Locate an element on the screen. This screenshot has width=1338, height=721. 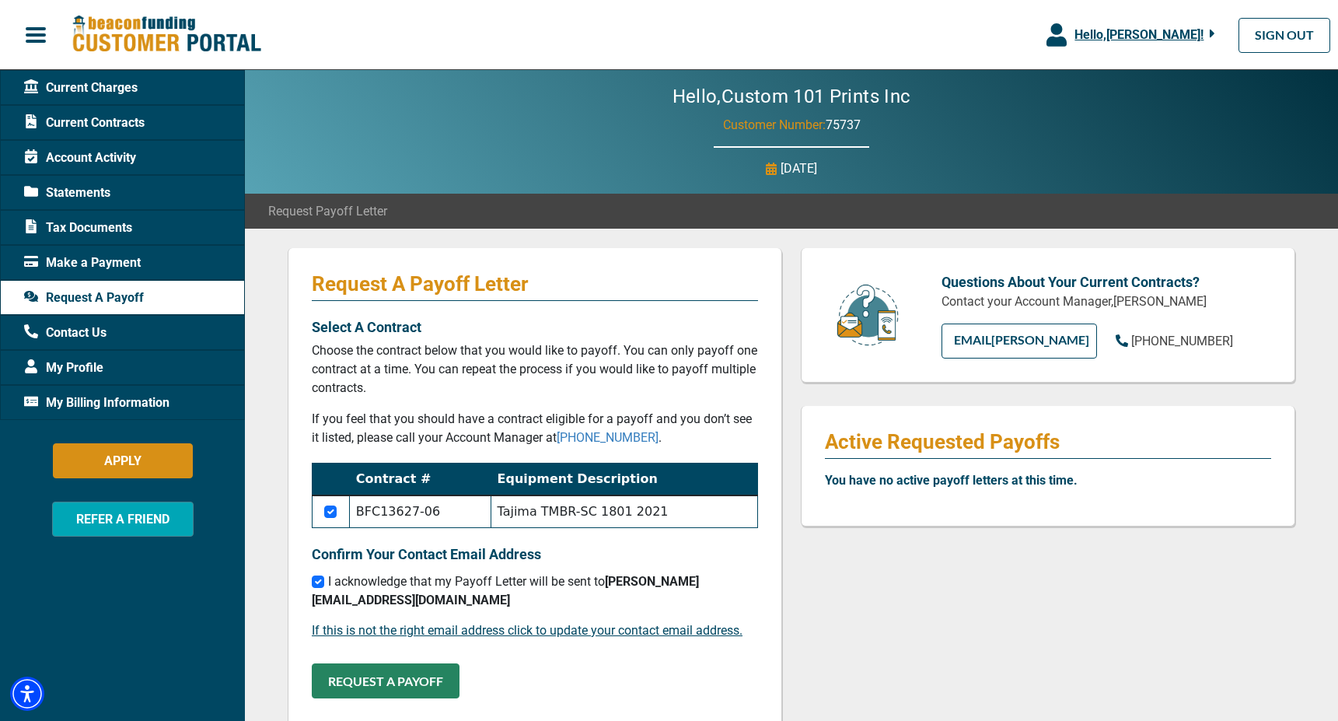
th: Contract # is located at coordinates (420, 480).